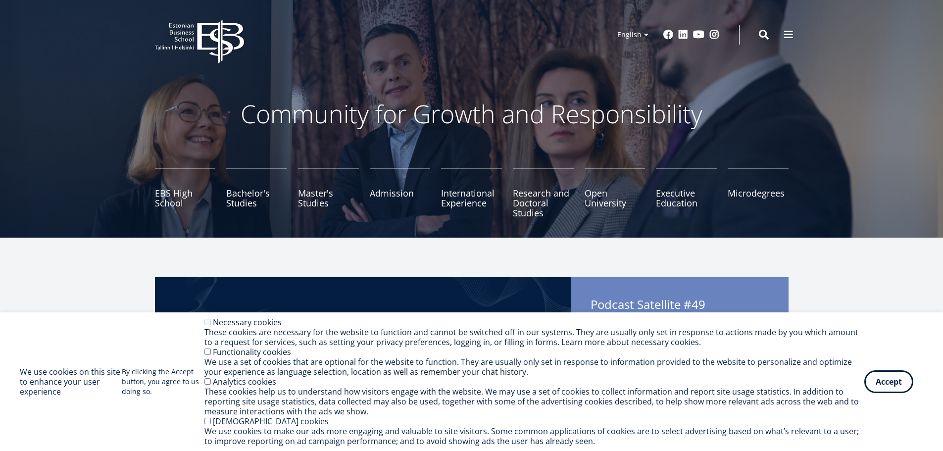 The width and height of the screenshot is (943, 451). Describe the element at coordinates (534, 401) in the screenshot. I see `div: These cookies help us to understand how visitors engage with the website. We may use a set of coo...` at that location.